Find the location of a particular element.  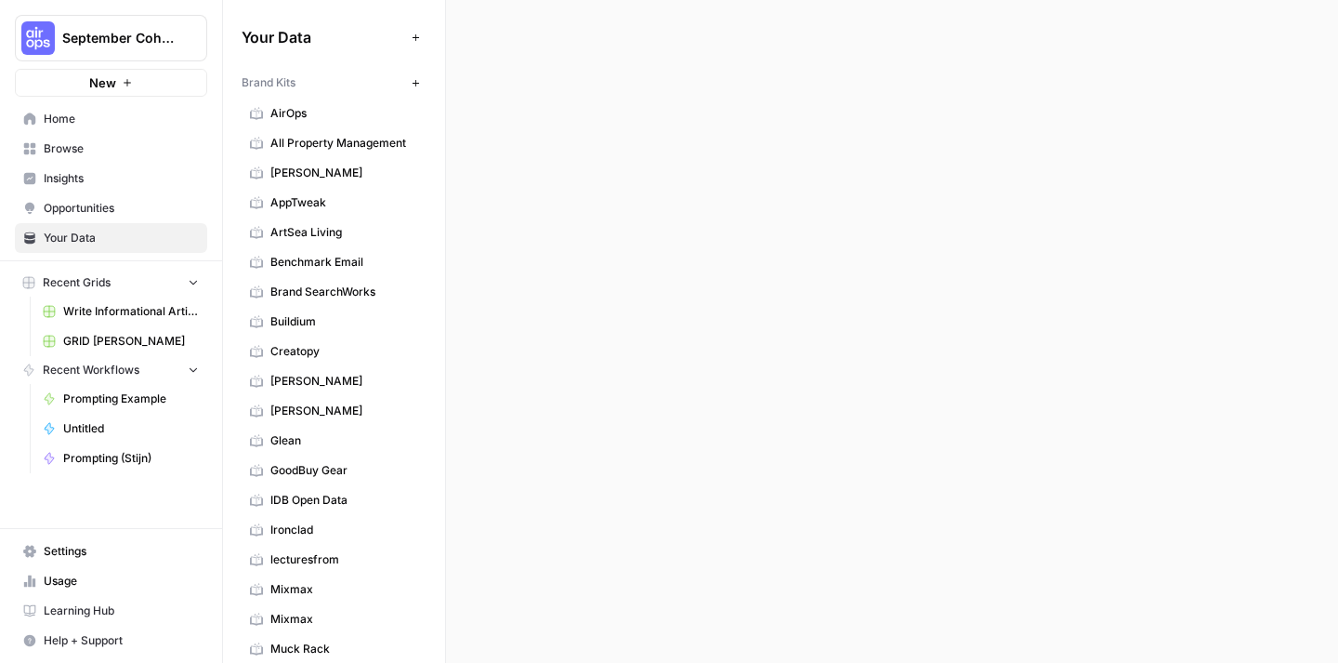

span: Brand Kits is located at coordinates (269, 83).